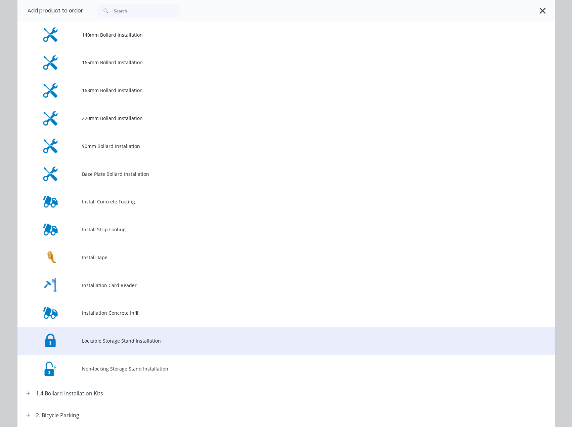 The width and height of the screenshot is (572, 427). I want to click on span: 220mm Bollard Installation, so click(271, 118).